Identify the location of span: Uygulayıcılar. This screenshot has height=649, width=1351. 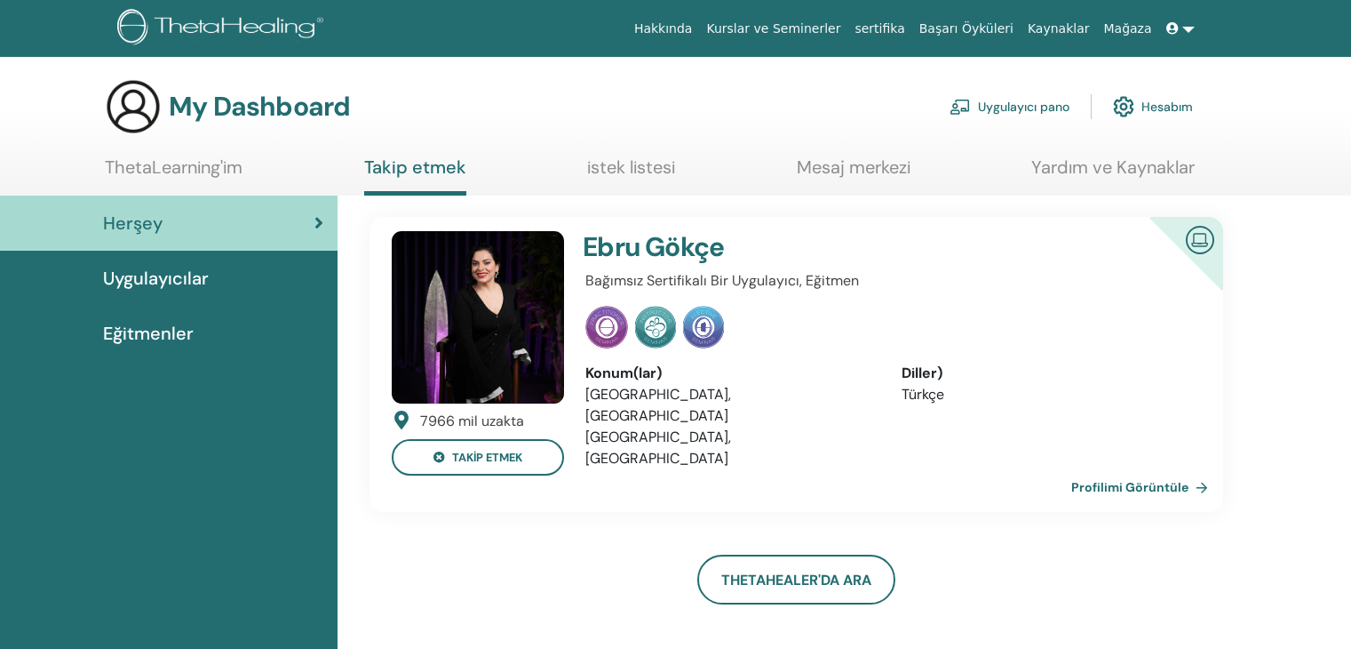
(155, 278).